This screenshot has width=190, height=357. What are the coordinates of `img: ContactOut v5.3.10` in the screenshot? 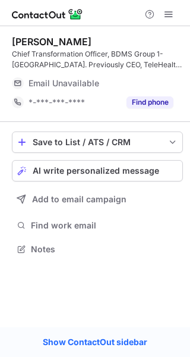 It's located at (48, 14).